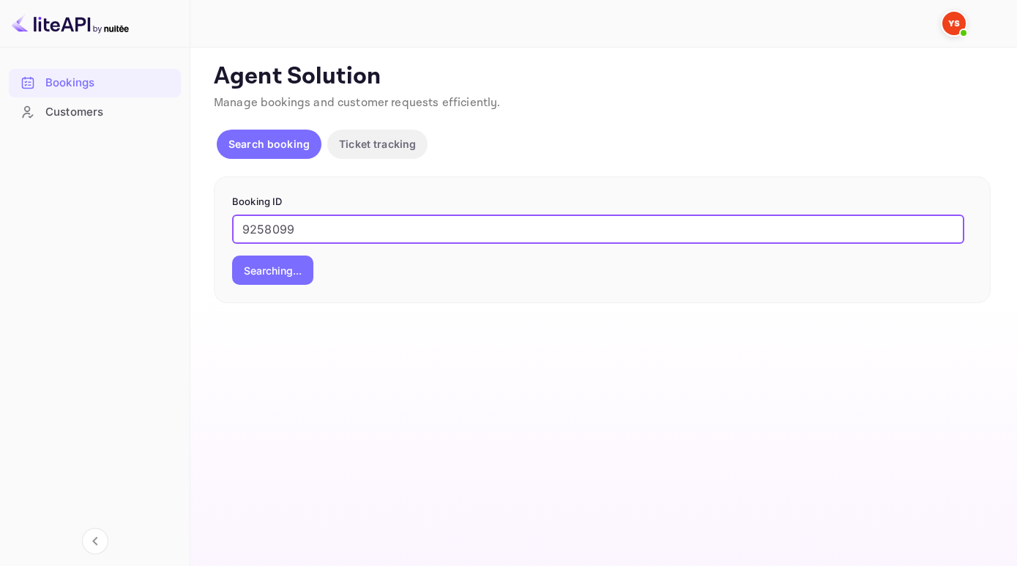 This screenshot has width=1017, height=566. What do you see at coordinates (357, 102) in the screenshot?
I see `span: Manage bookings and customer requests efficiently.` at bounding box center [357, 102].